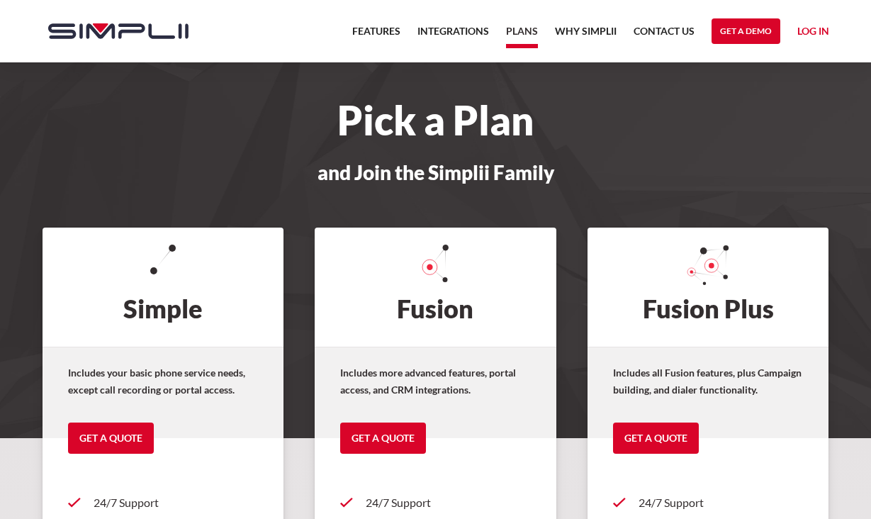 This screenshot has height=519, width=871. What do you see at coordinates (585, 35) in the screenshot?
I see `a: Why Simplii` at bounding box center [585, 35].